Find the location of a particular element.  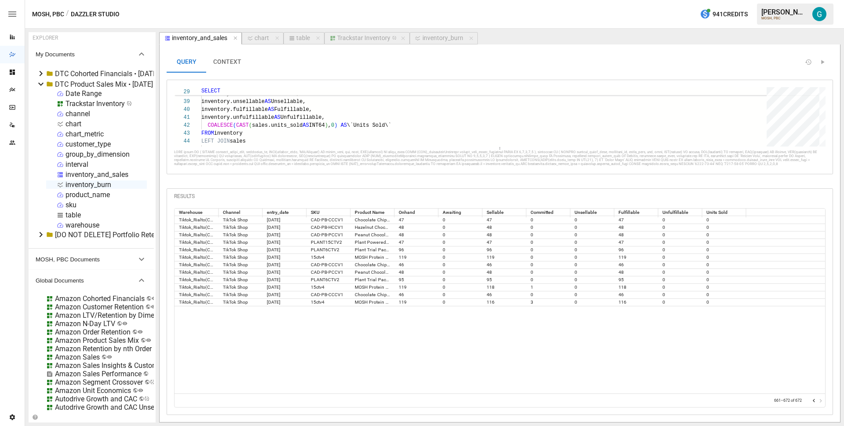

div: Balance Sheet is located at coordinates (77, 415).